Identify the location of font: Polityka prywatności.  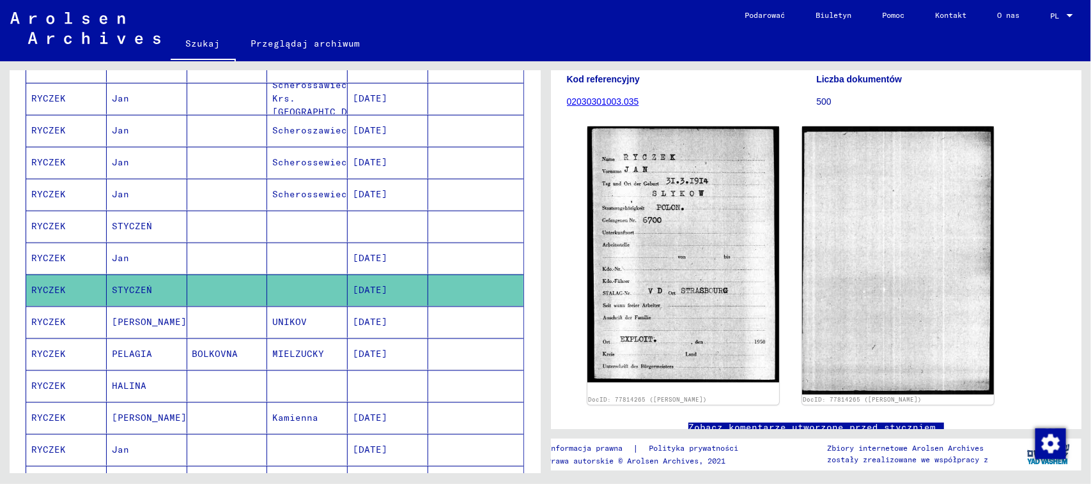
(693, 448).